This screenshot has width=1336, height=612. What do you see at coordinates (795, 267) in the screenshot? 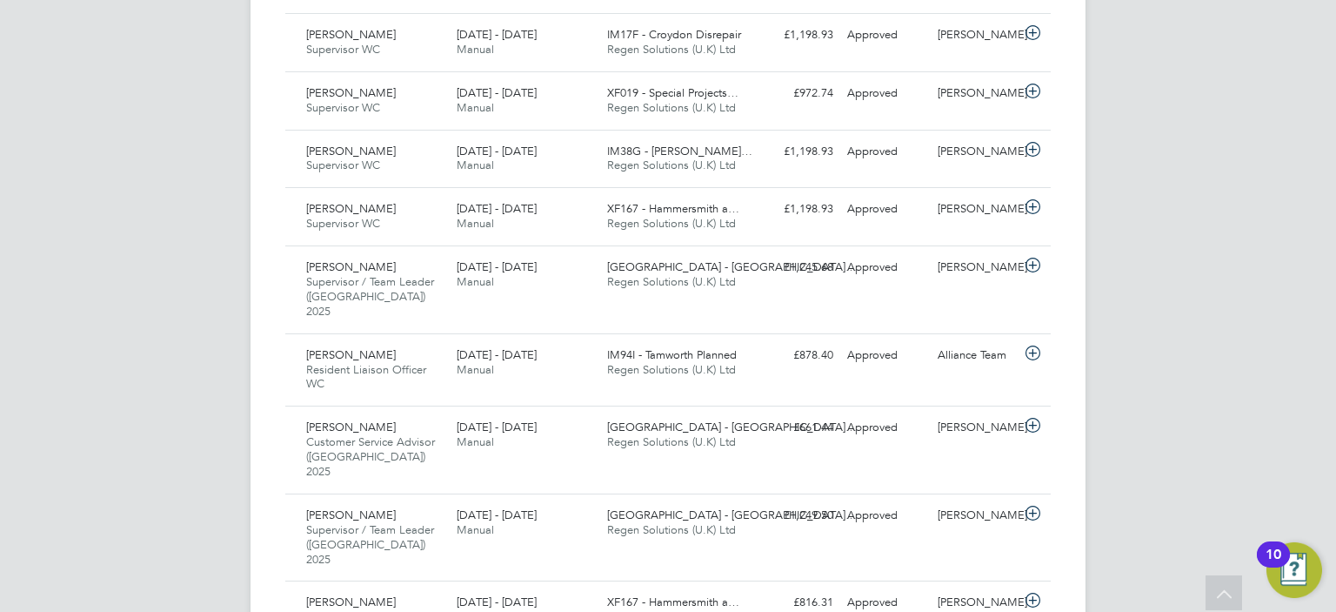
I see `div: £1,245.68` at bounding box center [795, 267].